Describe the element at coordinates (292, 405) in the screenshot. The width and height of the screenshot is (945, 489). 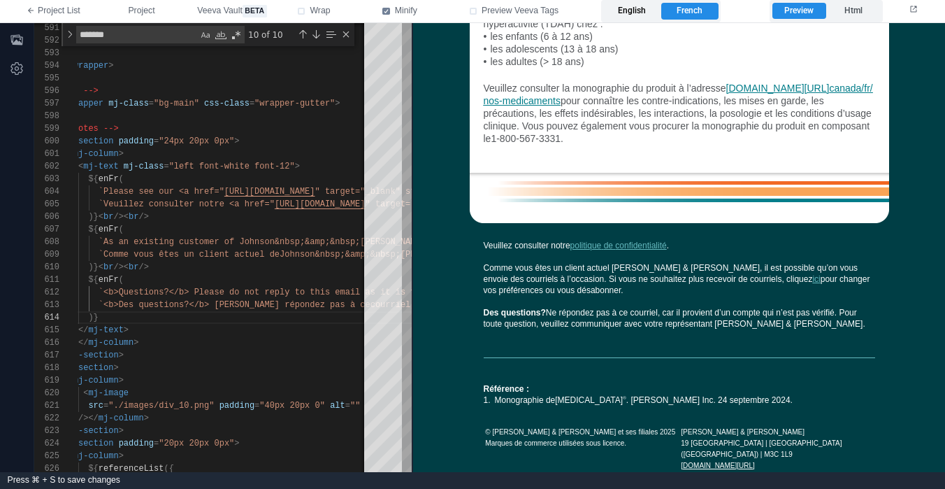
I see `span: "40px 20px 0"` at that location.